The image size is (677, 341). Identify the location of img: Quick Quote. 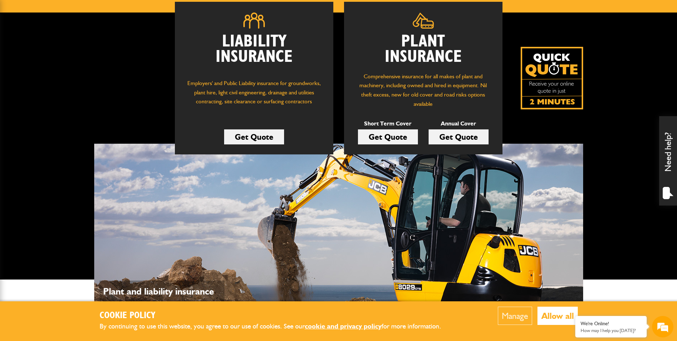
(552, 78).